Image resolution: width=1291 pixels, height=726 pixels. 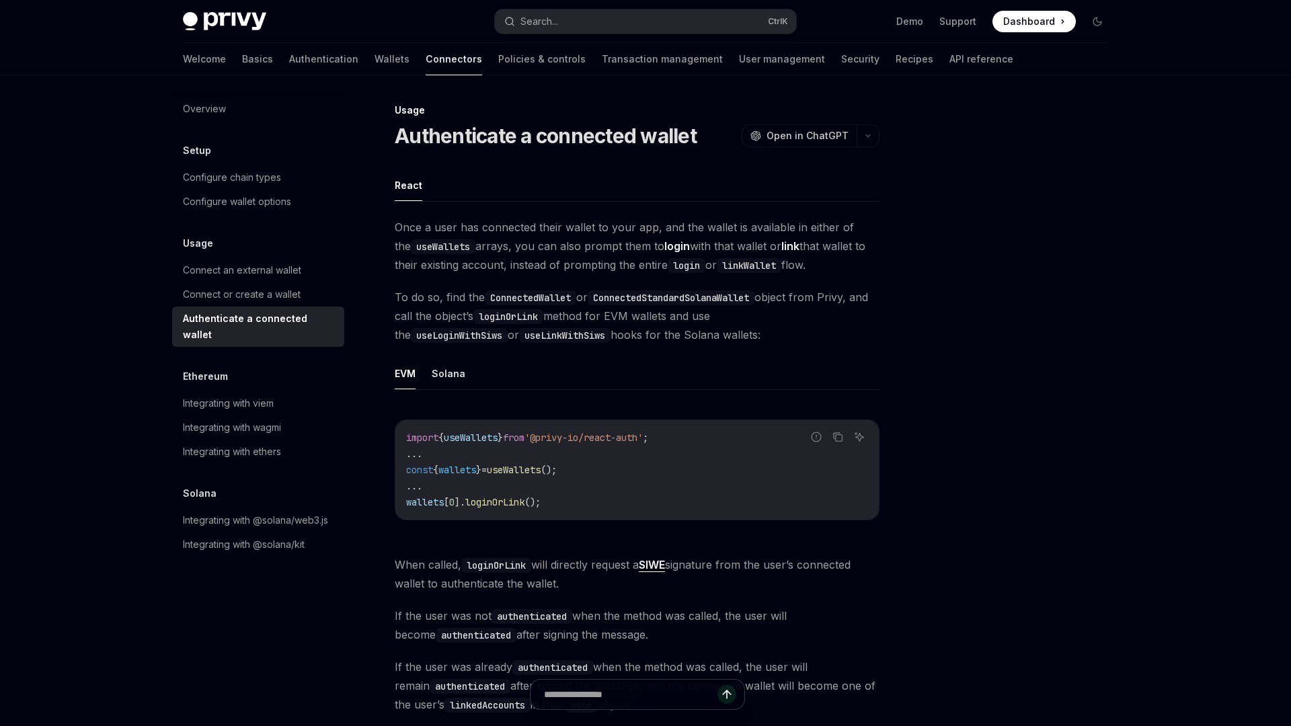 I want to click on span: Ctrl K, so click(x=778, y=22).